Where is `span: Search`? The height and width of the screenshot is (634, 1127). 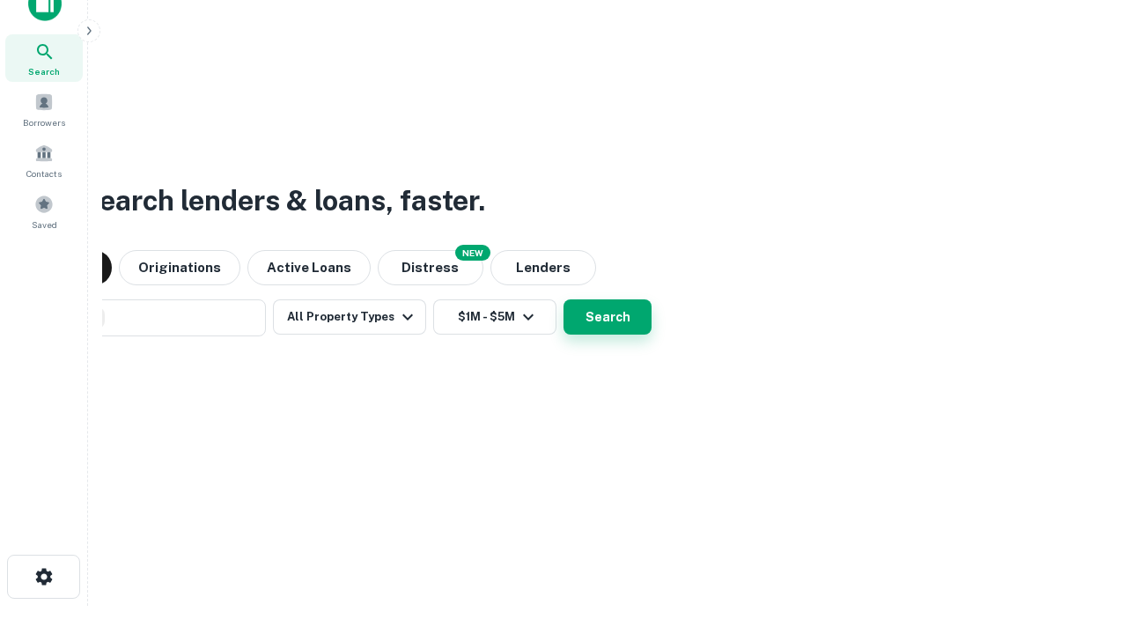 span: Search is located at coordinates (44, 71).